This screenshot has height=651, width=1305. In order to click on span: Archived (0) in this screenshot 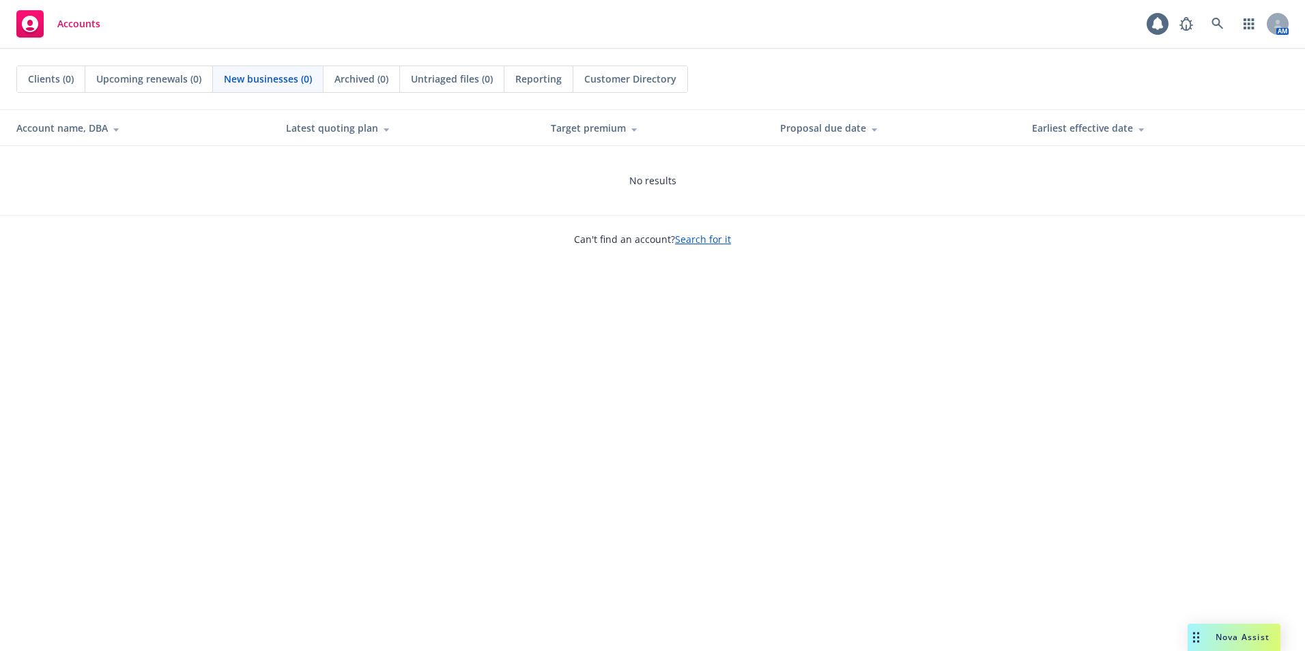, I will do `click(361, 79)`.